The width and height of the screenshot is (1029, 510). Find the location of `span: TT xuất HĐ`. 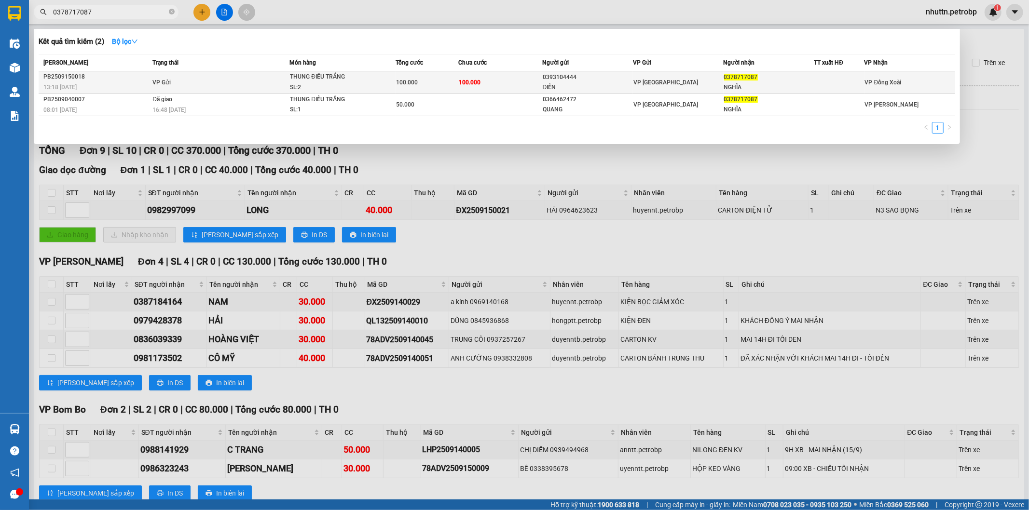

span: TT xuất HĐ is located at coordinates (829, 63).